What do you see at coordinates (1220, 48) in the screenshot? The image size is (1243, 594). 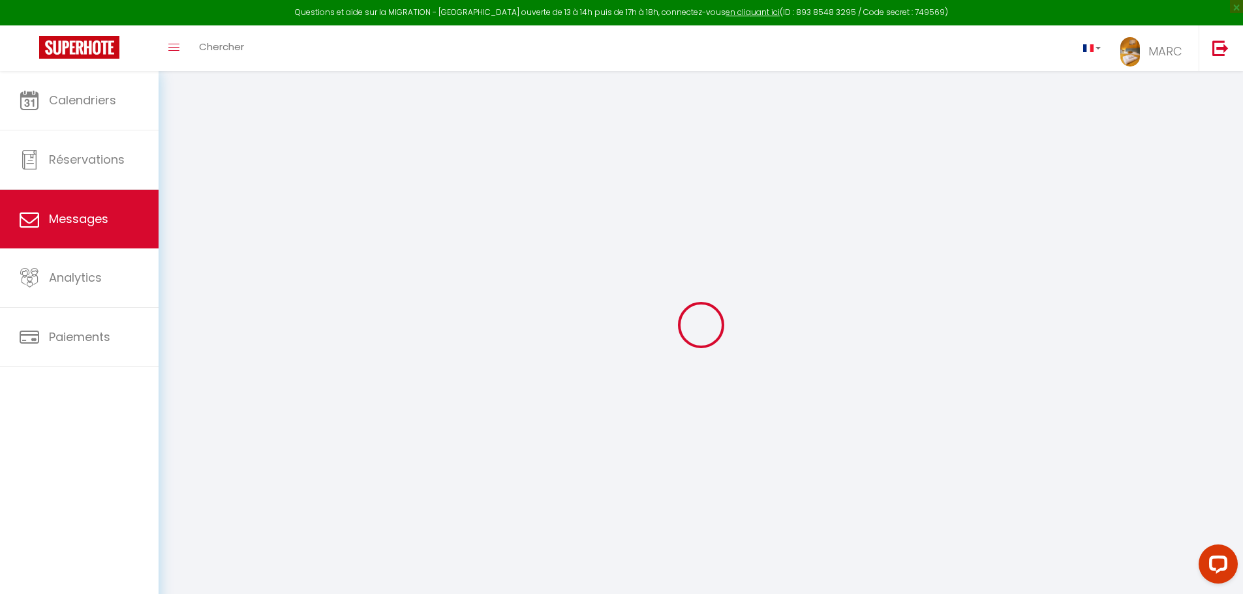 I see `img: logout` at bounding box center [1220, 48].